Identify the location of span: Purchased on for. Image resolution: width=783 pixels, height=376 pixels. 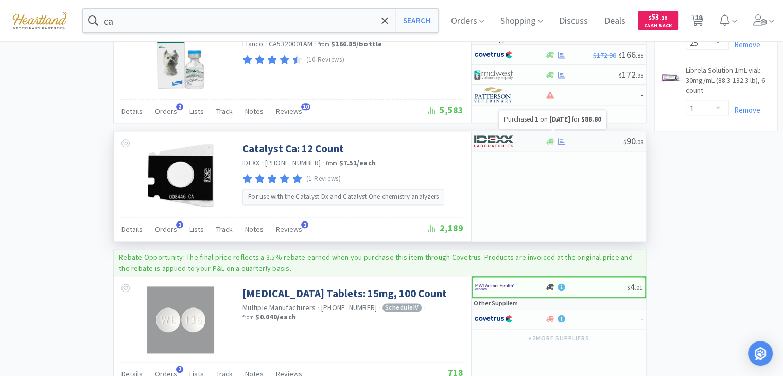
(553, 119).